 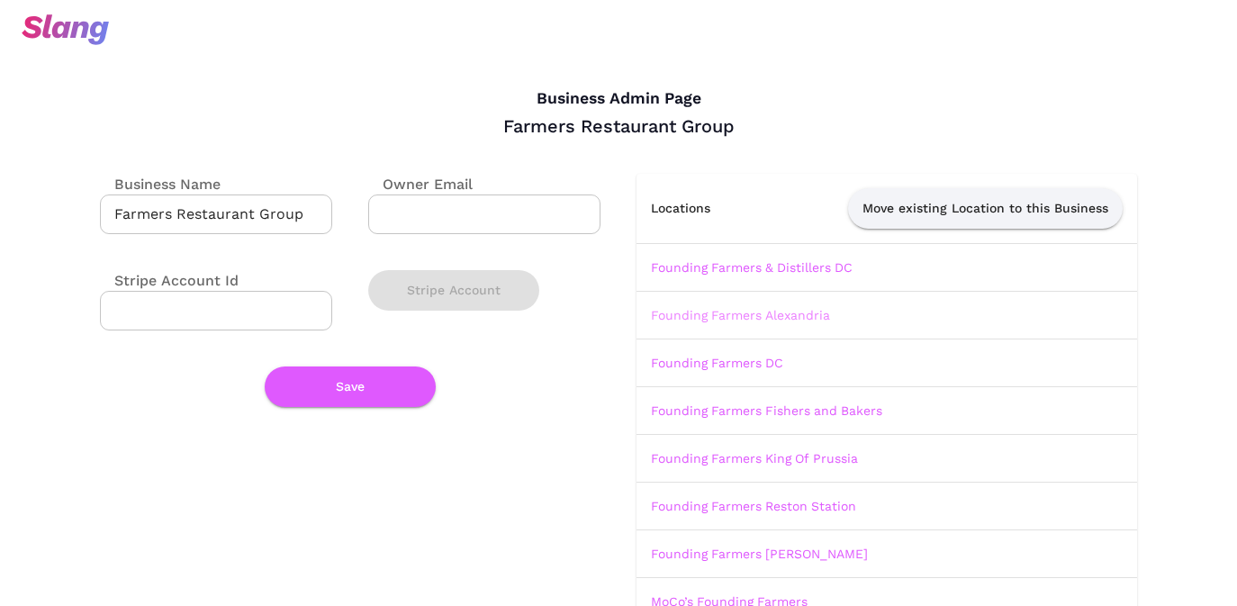 I want to click on a: Founding Farmers Alexandria, so click(x=740, y=315).